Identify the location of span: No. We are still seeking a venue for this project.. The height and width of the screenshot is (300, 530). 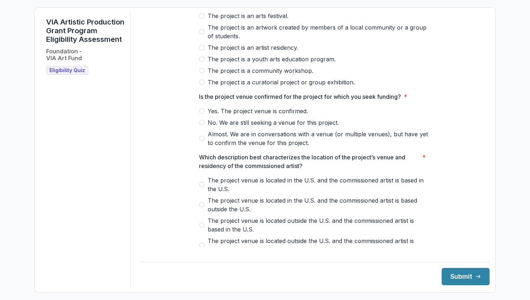
(273, 123).